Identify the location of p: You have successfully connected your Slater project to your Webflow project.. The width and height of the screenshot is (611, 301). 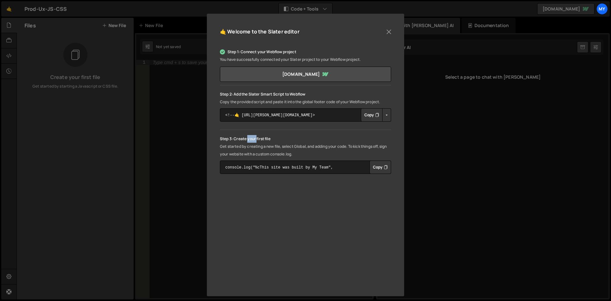
(306, 60).